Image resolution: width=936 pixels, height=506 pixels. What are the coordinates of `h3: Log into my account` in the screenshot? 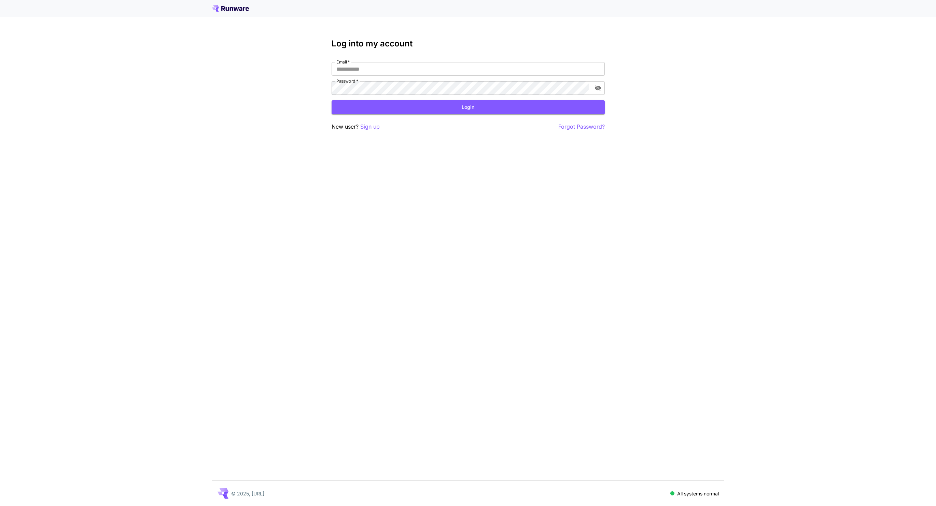 It's located at (468, 44).